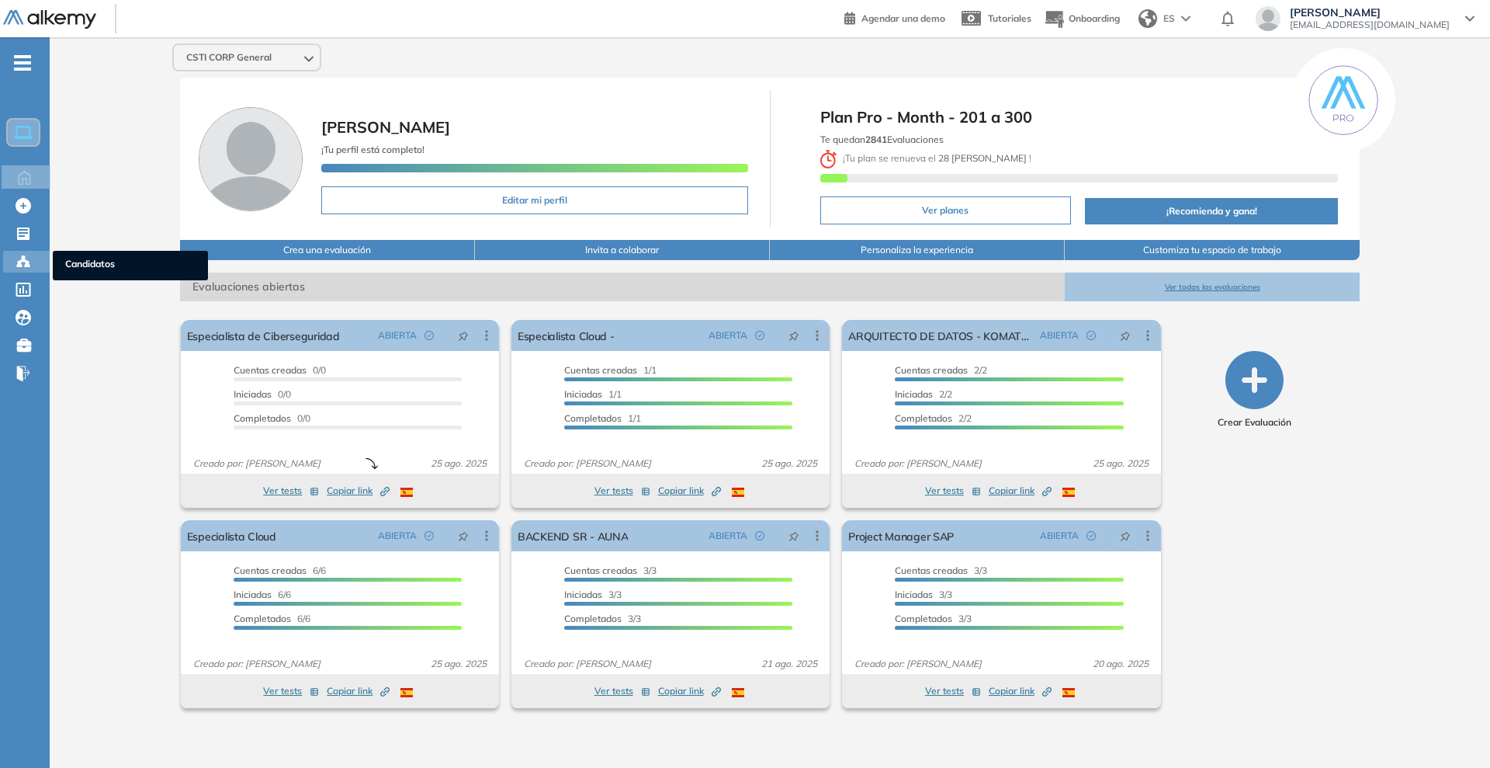 This screenshot has height=768, width=1490. I want to click on span: ES, so click(1169, 19).